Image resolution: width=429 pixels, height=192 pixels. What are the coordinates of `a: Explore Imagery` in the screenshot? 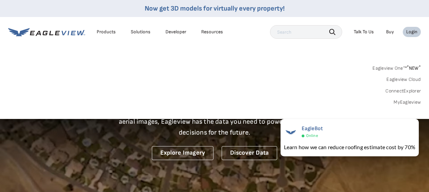 It's located at (183, 153).